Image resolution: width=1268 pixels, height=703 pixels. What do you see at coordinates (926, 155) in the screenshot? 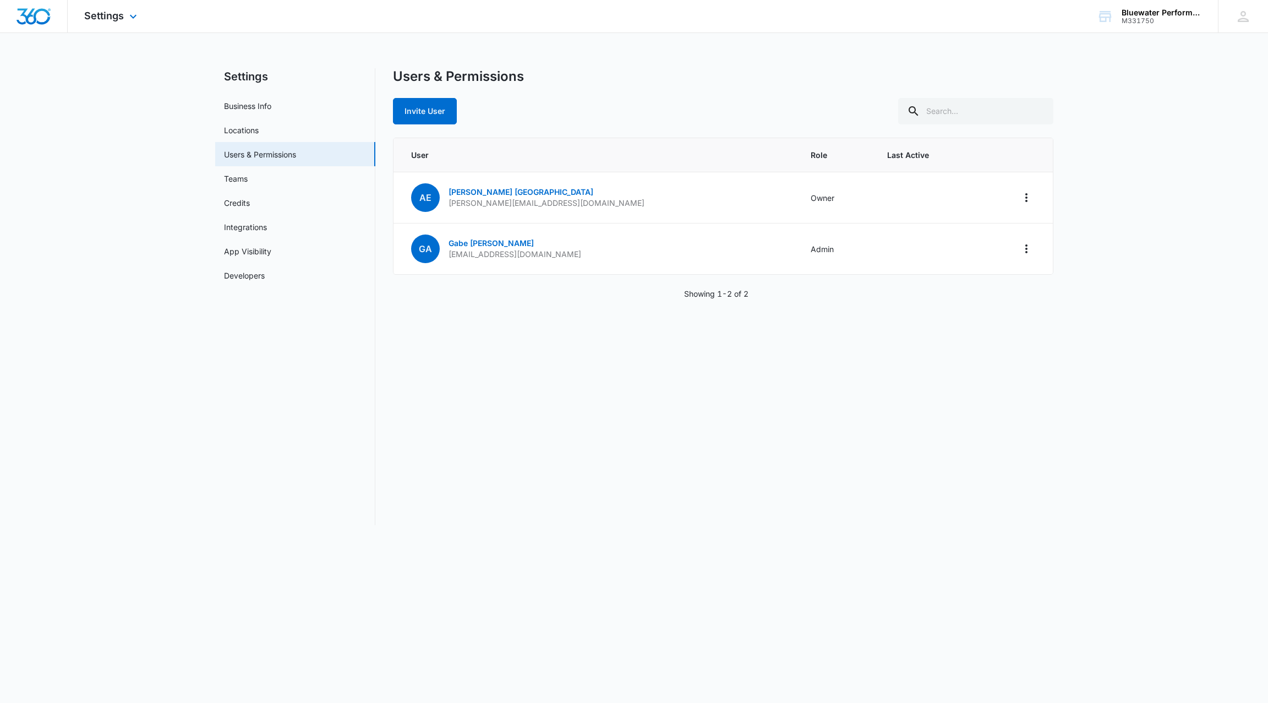
I see `span: Last Active` at bounding box center [926, 155].